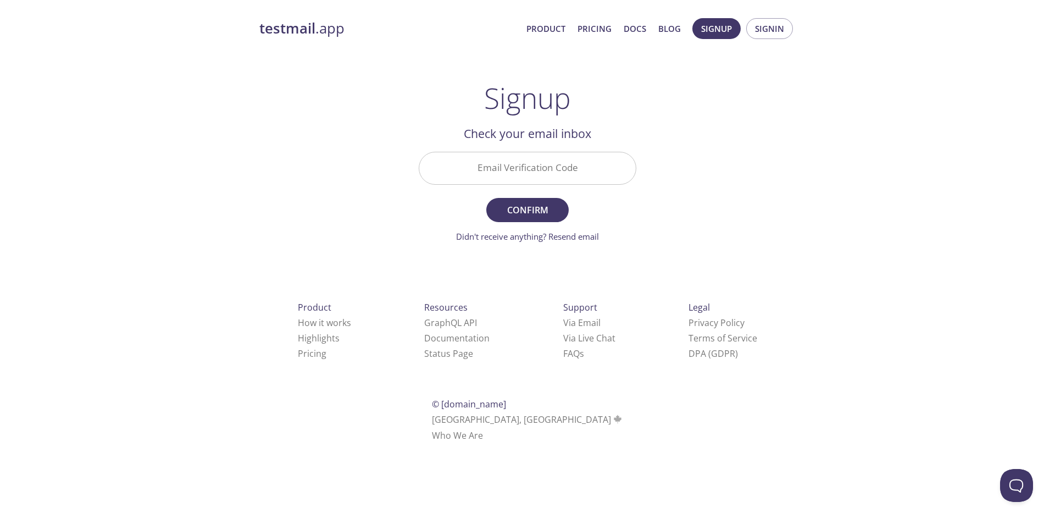  What do you see at coordinates (713, 353) in the screenshot?
I see `a: DPA (GDPR)` at bounding box center [713, 353].